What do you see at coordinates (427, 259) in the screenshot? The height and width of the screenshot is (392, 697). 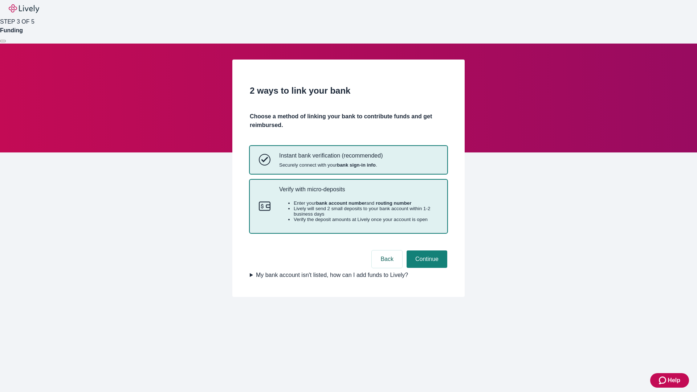 I see `button: Continue` at bounding box center [427, 259].